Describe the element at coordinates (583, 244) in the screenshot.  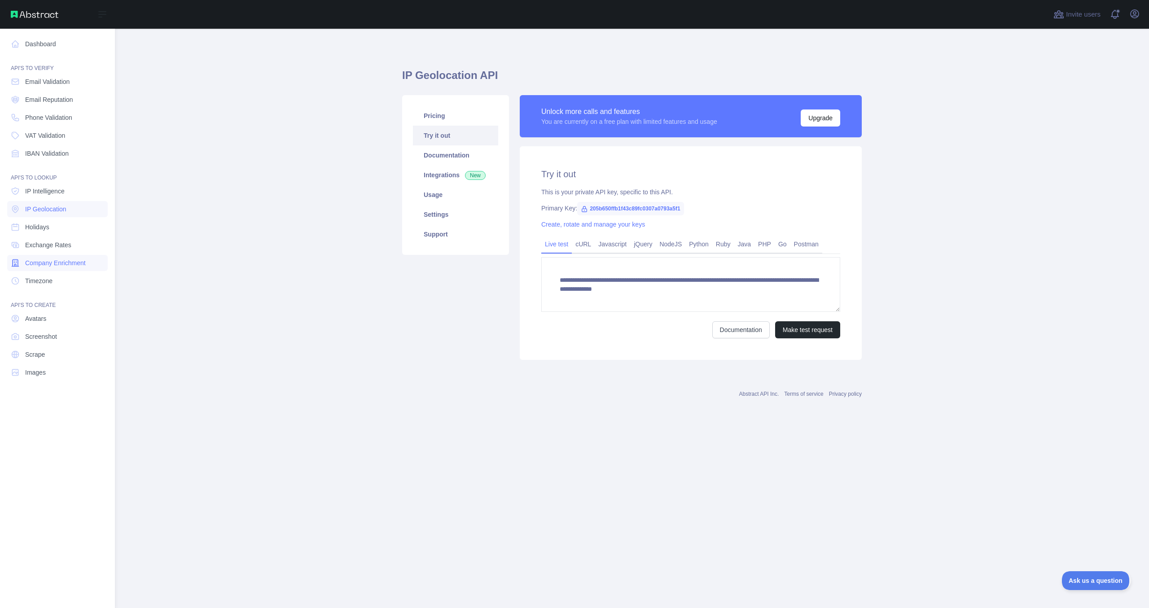
I see `a: cURL` at that location.